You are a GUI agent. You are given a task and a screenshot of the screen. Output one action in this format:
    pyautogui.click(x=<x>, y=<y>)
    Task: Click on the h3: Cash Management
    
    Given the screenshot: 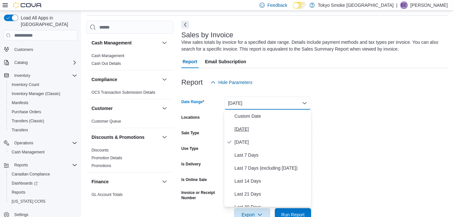 What is the action you would take?
    pyautogui.click(x=112, y=43)
    